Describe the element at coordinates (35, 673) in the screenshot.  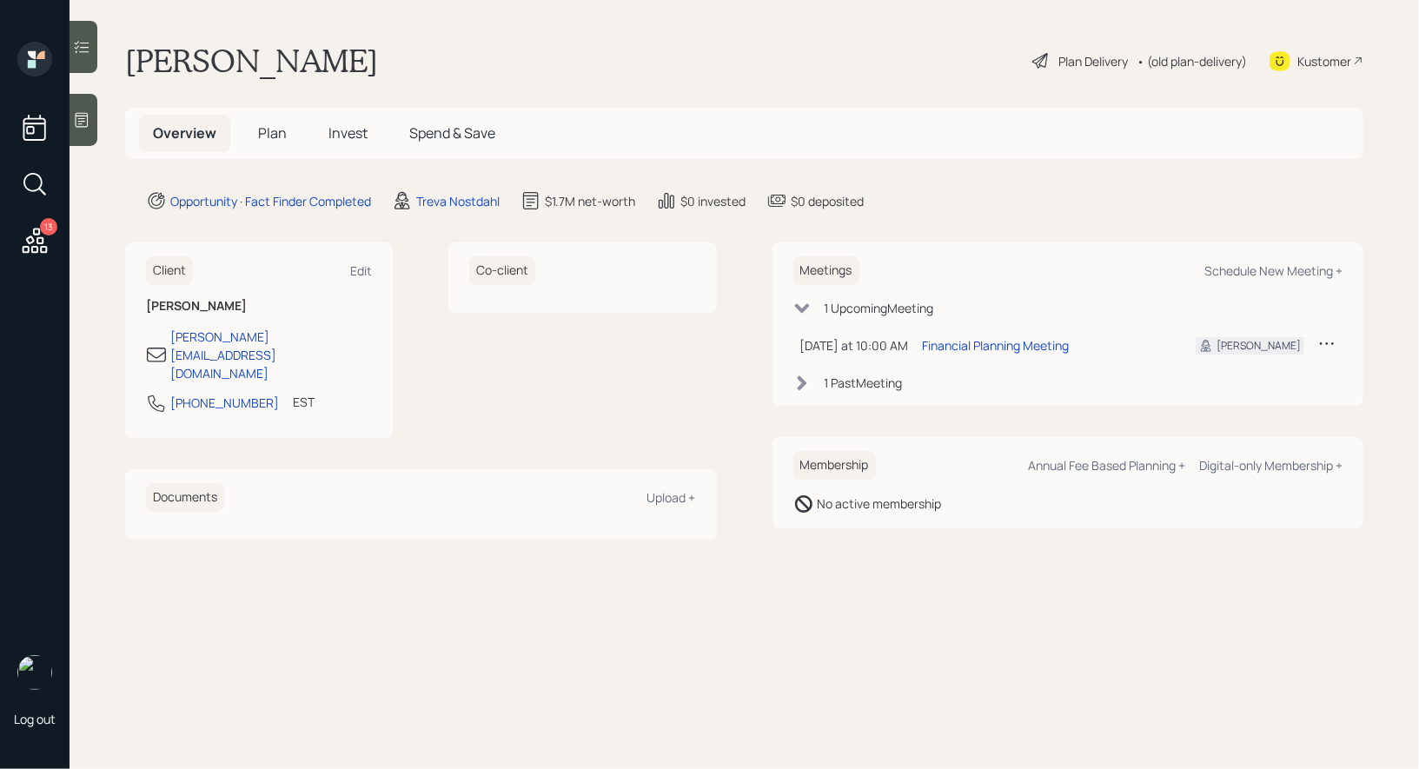
I see `img: treva-nostdahl-headshot.png` at that location.